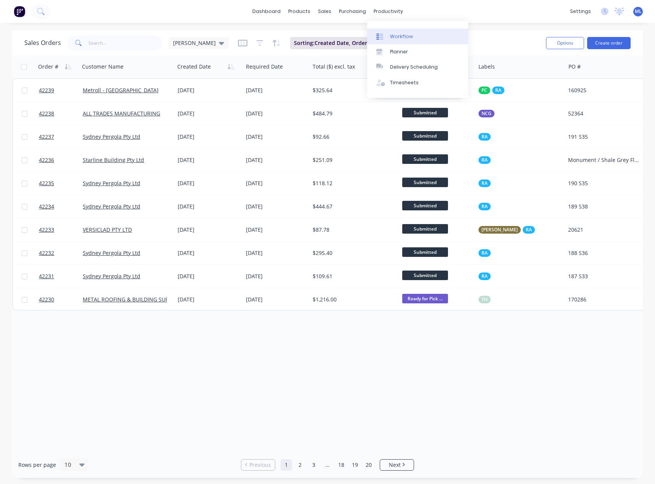 The height and width of the screenshot is (484, 655). What do you see at coordinates (604, 90) in the screenshot?
I see `div: 160925` at bounding box center [604, 90].